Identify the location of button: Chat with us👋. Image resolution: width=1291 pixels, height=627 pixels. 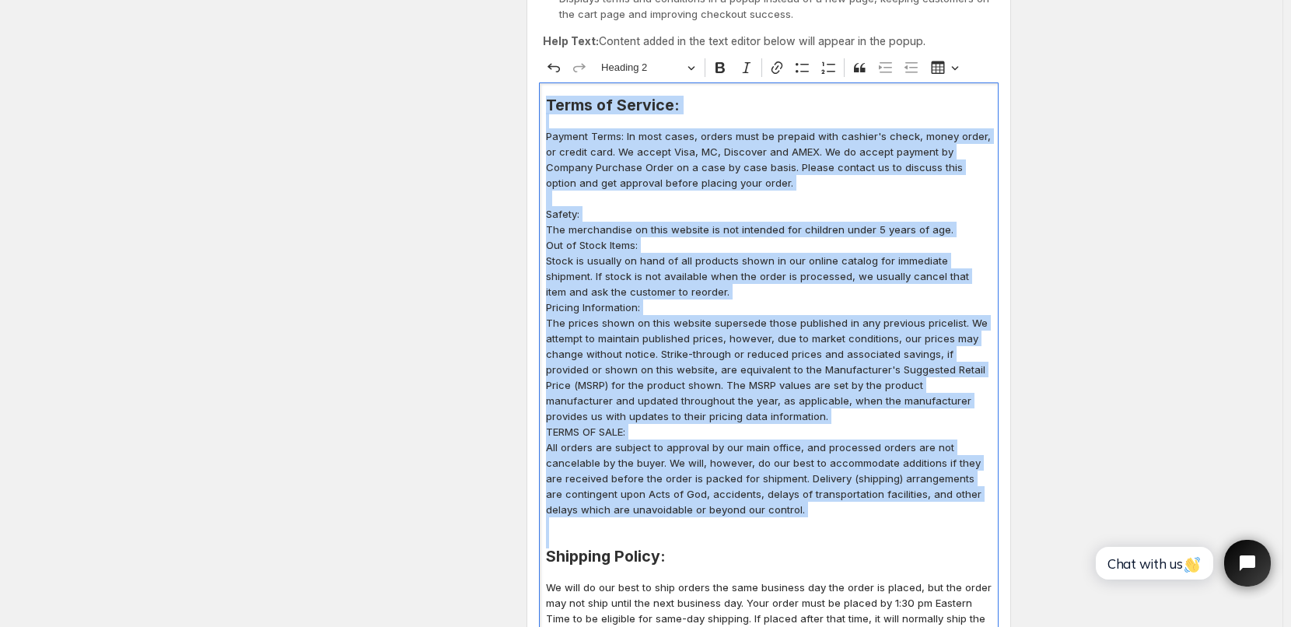
(75, 37).